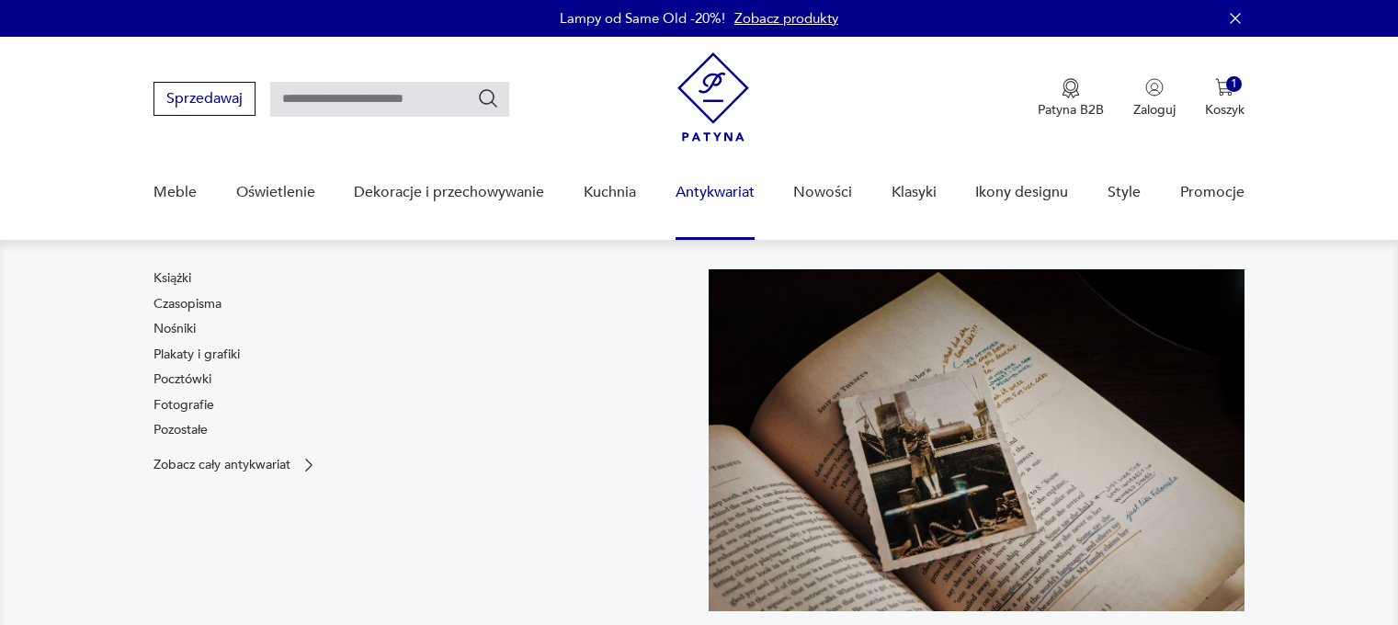  Describe the element at coordinates (1071, 109) in the screenshot. I see `p: Patyna B2B` at that location.